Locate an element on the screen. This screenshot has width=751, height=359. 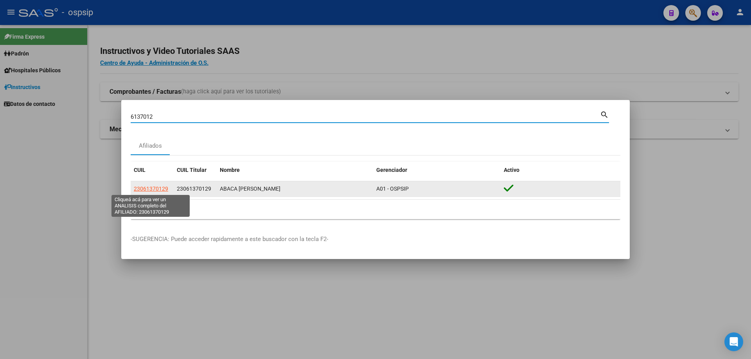
datatable-header-cell: Gerenciador is located at coordinates (437, 170).